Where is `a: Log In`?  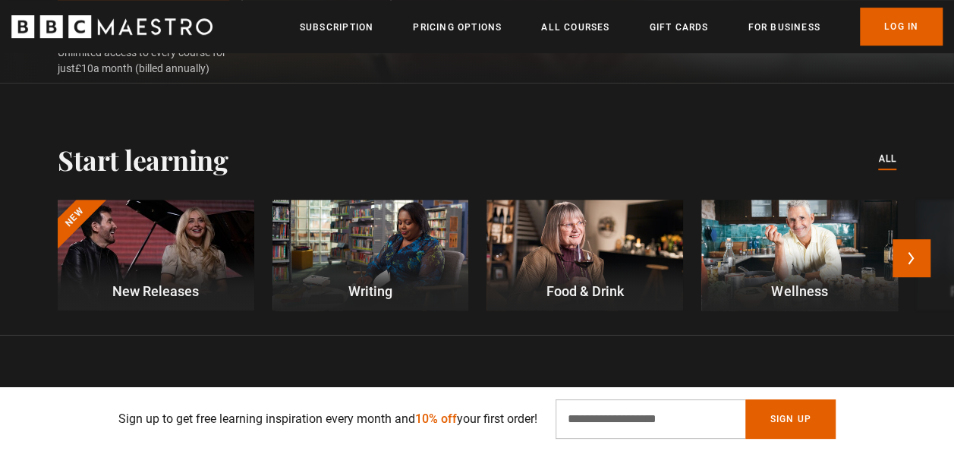
a: Log In is located at coordinates (901, 27).